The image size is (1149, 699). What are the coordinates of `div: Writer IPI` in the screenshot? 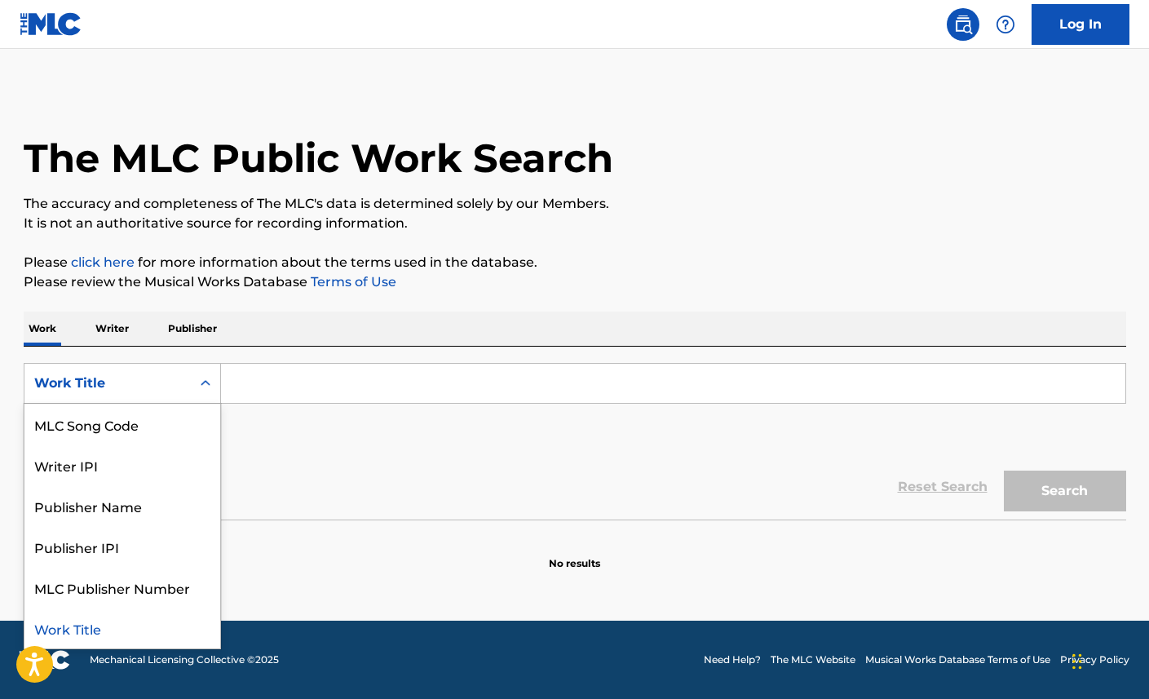 It's located at (122, 465).